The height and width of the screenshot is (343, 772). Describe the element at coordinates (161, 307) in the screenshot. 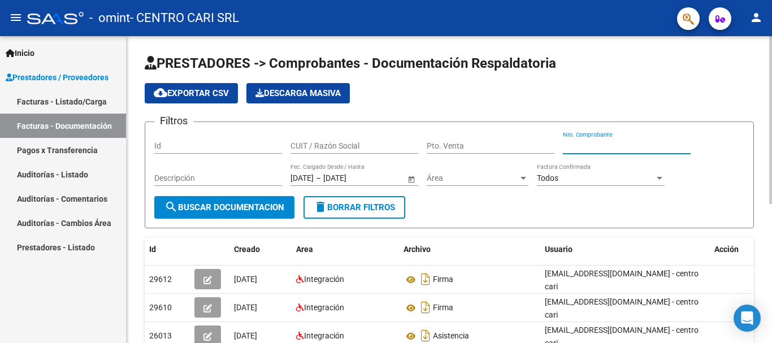

I see `span: 29610` at that location.